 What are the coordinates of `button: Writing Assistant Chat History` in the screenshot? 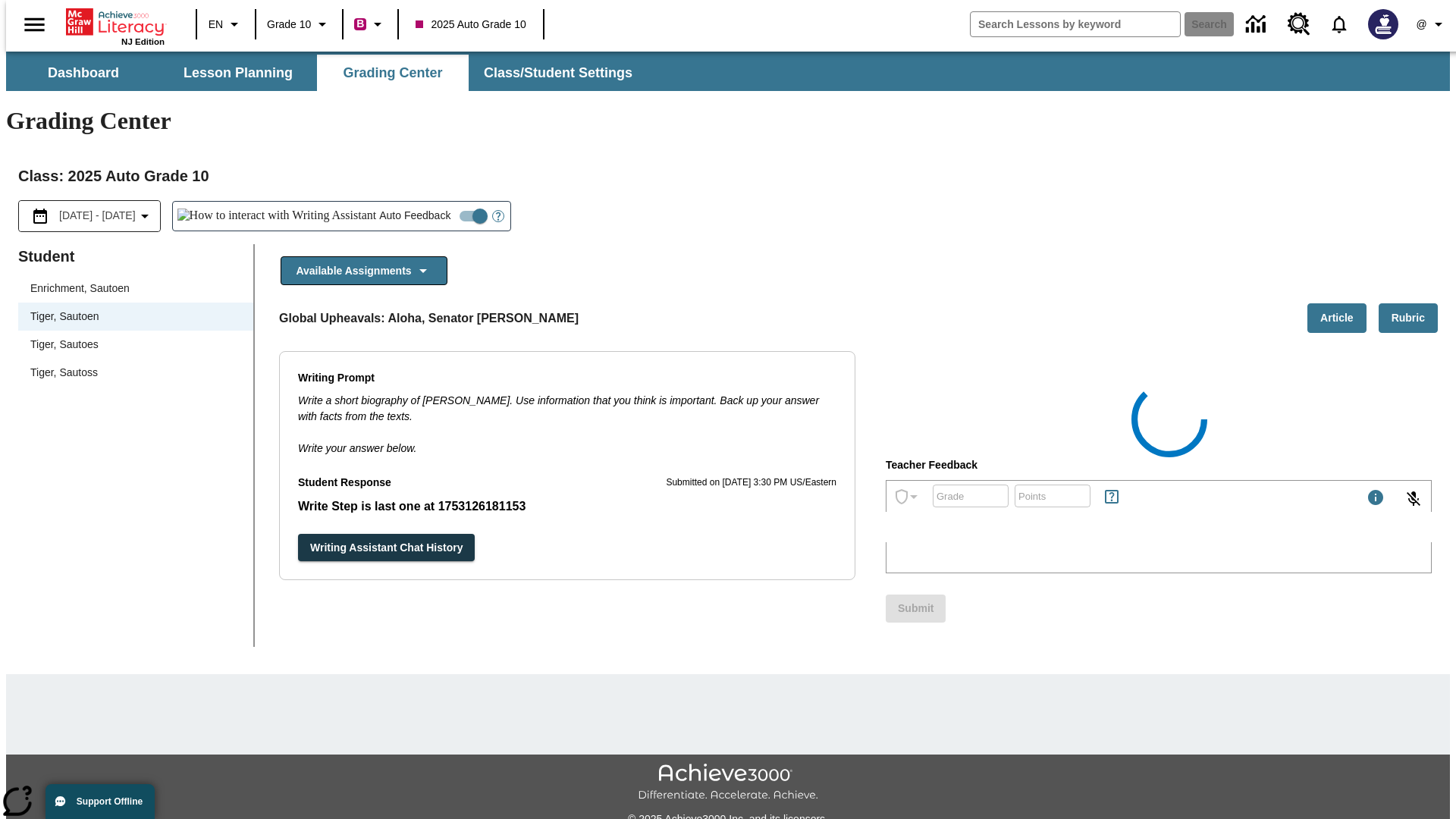 It's located at (386, 547).